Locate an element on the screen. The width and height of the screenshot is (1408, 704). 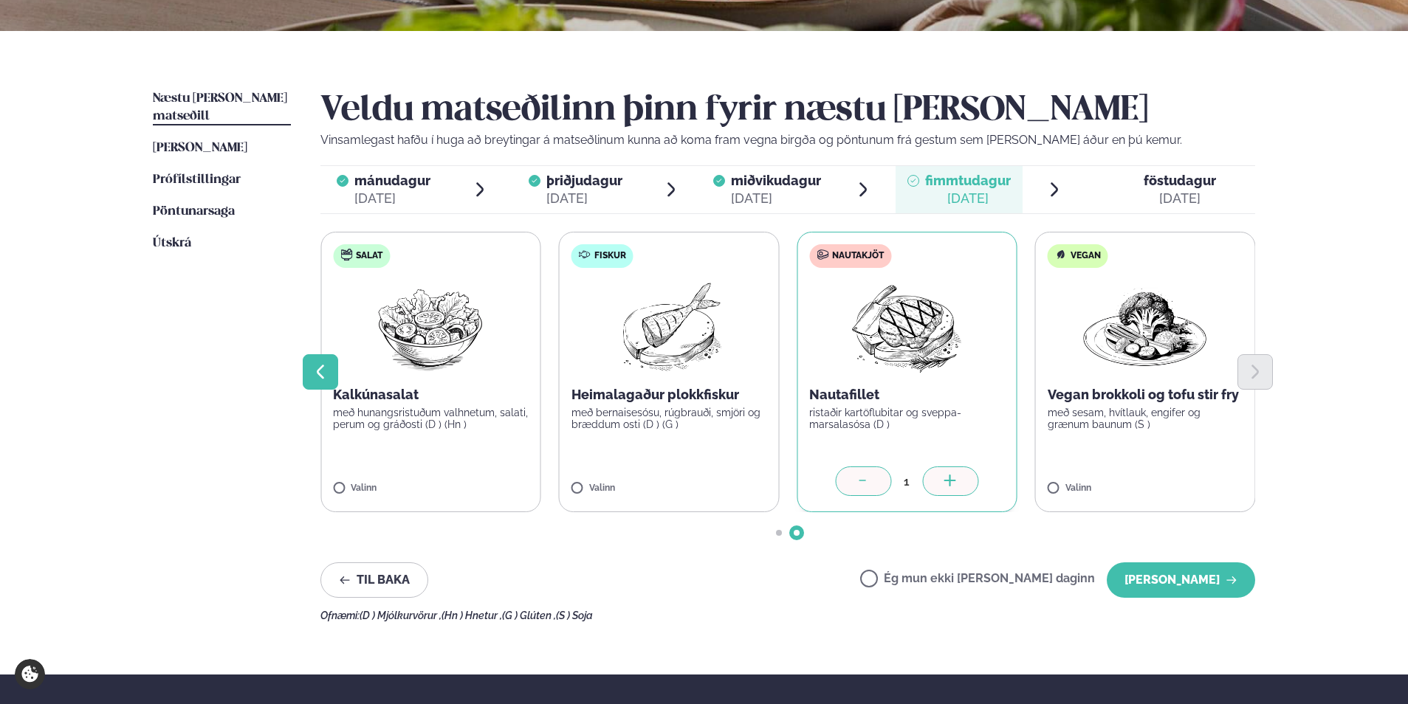
span: Nautakjöt is located at coordinates (858, 256).